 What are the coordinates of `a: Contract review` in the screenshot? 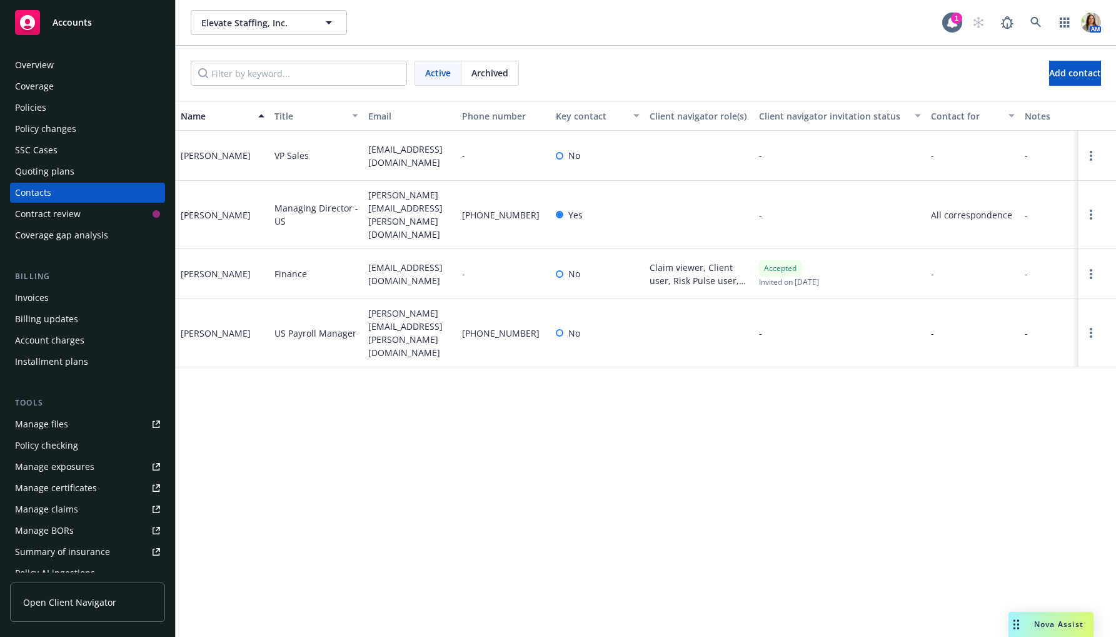 It's located at (88, 214).